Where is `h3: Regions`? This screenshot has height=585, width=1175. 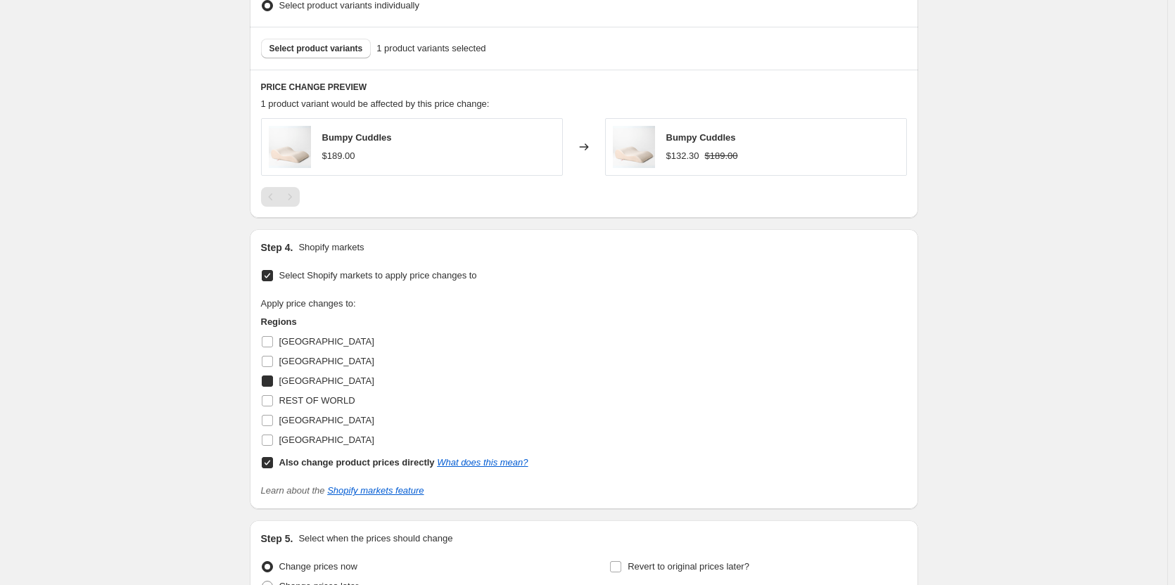
h3: Regions is located at coordinates (395, 322).